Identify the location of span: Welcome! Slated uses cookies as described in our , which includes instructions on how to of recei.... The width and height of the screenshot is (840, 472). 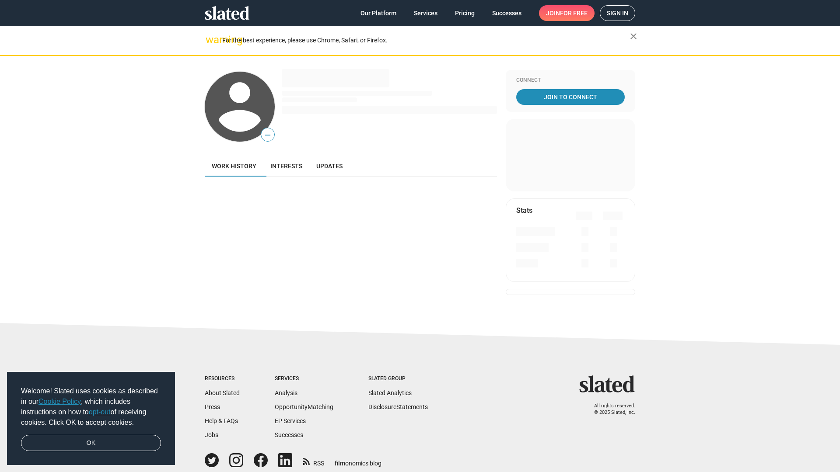
(91, 407).